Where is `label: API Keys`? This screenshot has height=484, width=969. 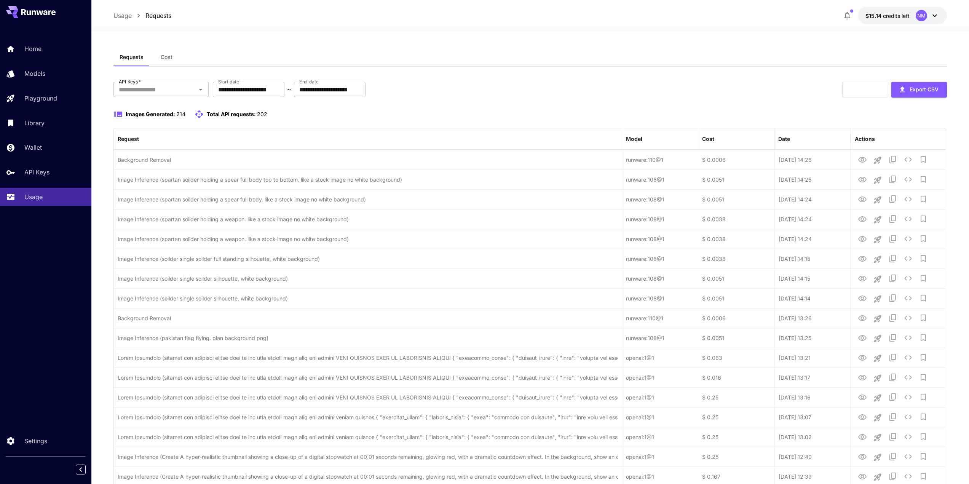
label: API Keys is located at coordinates (130, 81).